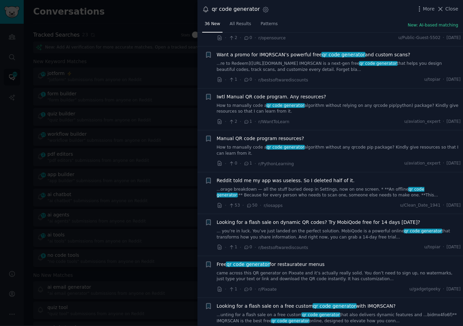 The height and width of the screenshot is (326, 463). I want to click on a: Iwtl Manual QR code program. Any resources?, so click(272, 97).